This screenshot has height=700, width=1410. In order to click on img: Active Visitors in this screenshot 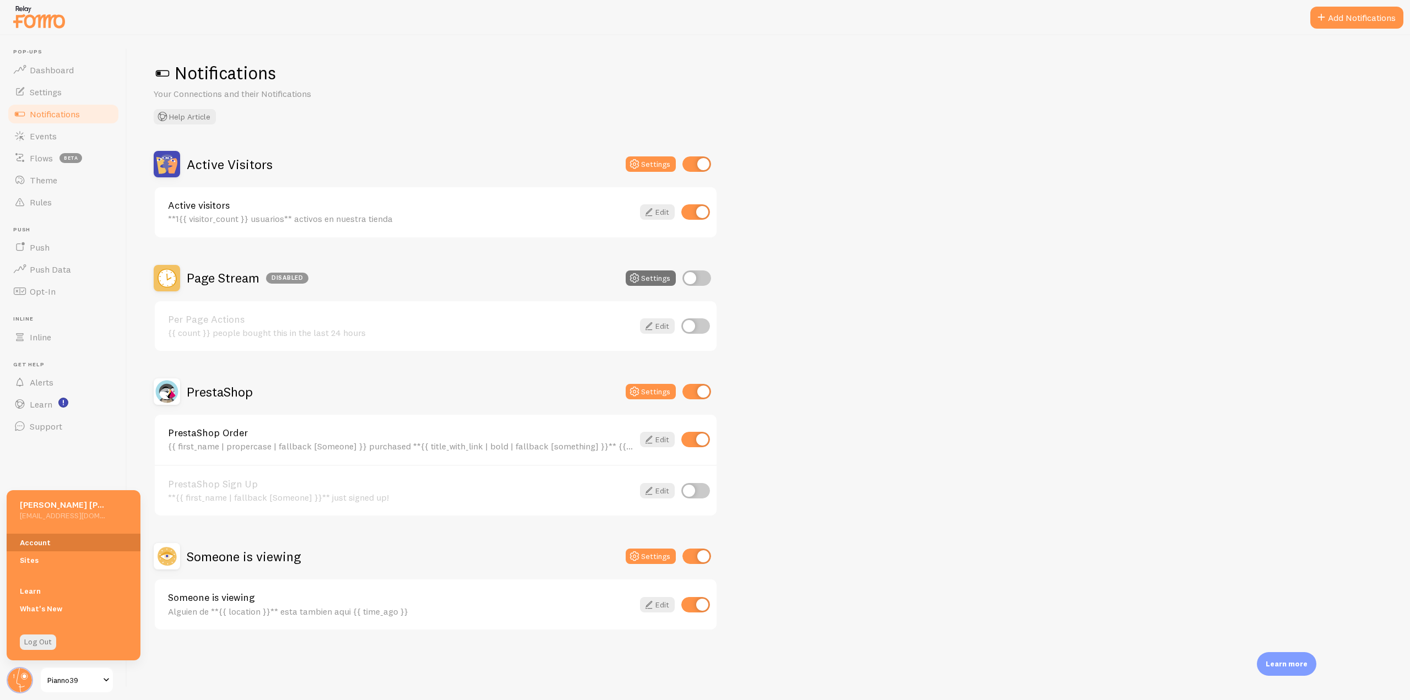, I will do `click(167, 164)`.